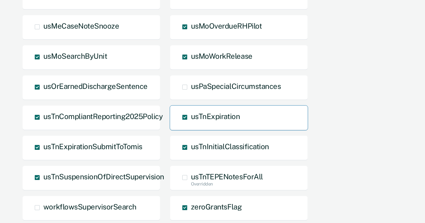 The height and width of the screenshot is (223, 425). Describe the element at coordinates (227, 176) in the screenshot. I see `span: usTnTEPENotesForAll` at that location.